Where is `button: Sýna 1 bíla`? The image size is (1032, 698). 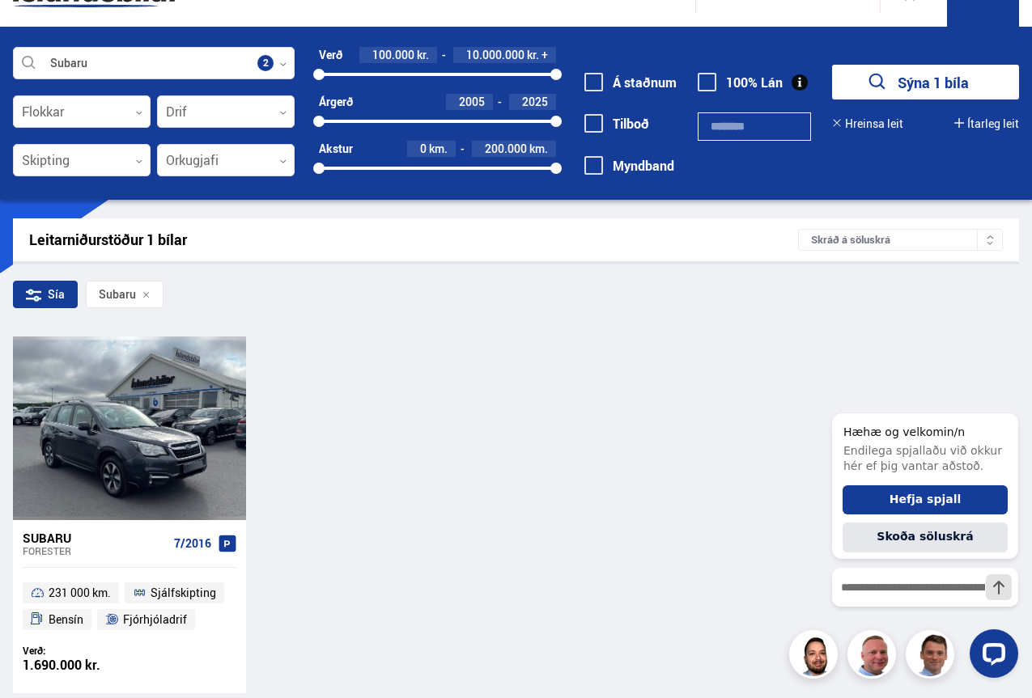
button: Sýna 1 bíla is located at coordinates (925, 82).